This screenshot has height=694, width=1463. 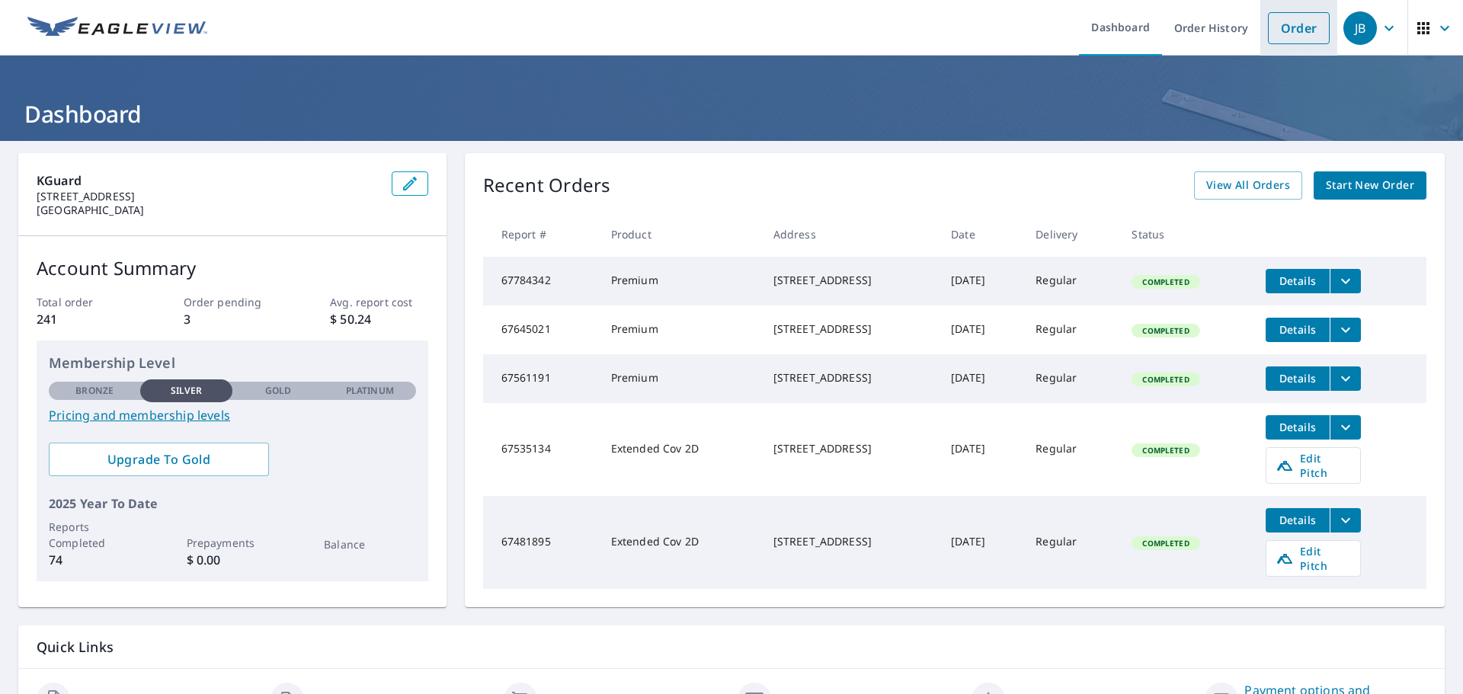 What do you see at coordinates (1298, 28) in the screenshot?
I see `a: Order` at bounding box center [1298, 28].